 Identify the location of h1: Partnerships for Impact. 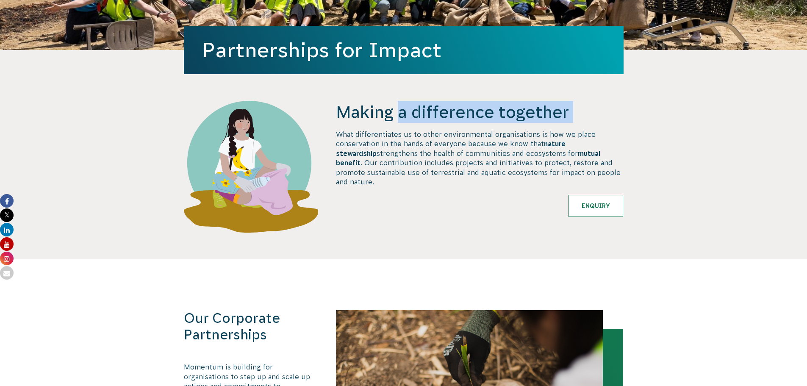
(404, 50).